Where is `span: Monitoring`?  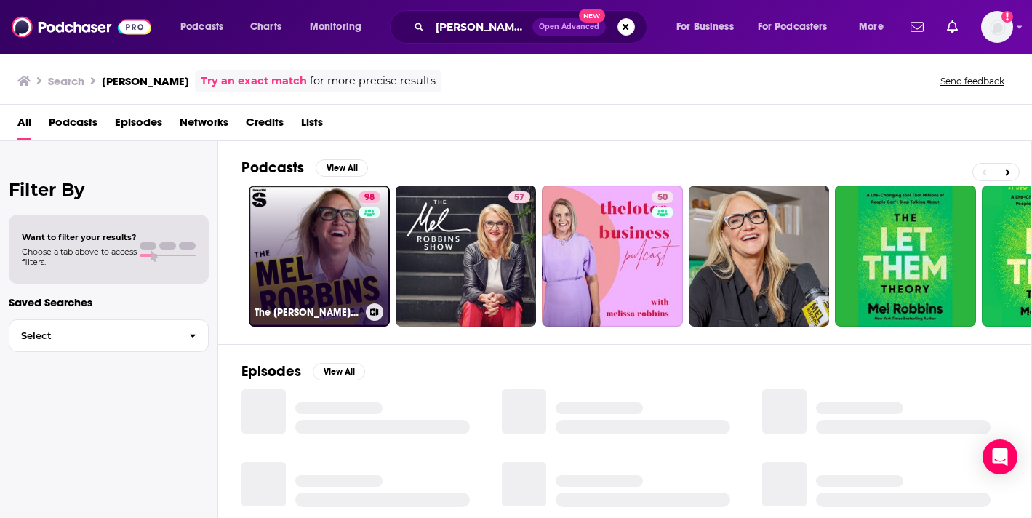
span: Monitoring is located at coordinates (335, 27).